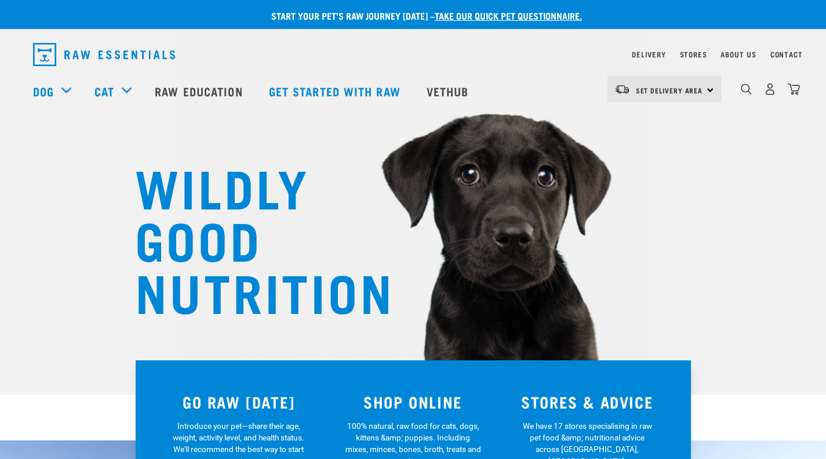  I want to click on a: Stores, so click(694, 54).